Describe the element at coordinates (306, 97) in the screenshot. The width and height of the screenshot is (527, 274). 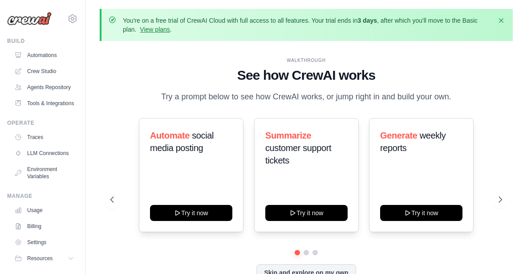
I see `p: Try a prompt below to see how CrewAI works, or jump right in and build your own.` at that location.